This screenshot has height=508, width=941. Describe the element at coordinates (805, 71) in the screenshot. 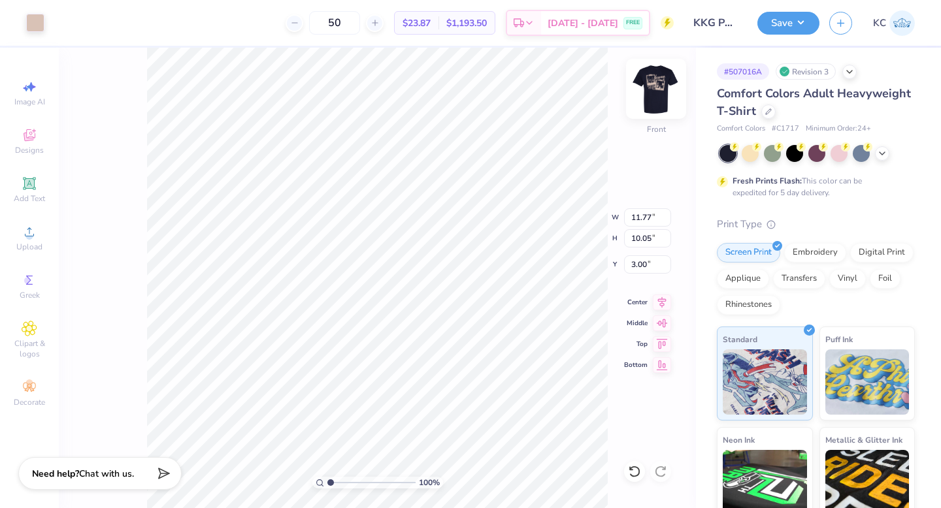

I see `div: Revision 3` at that location.